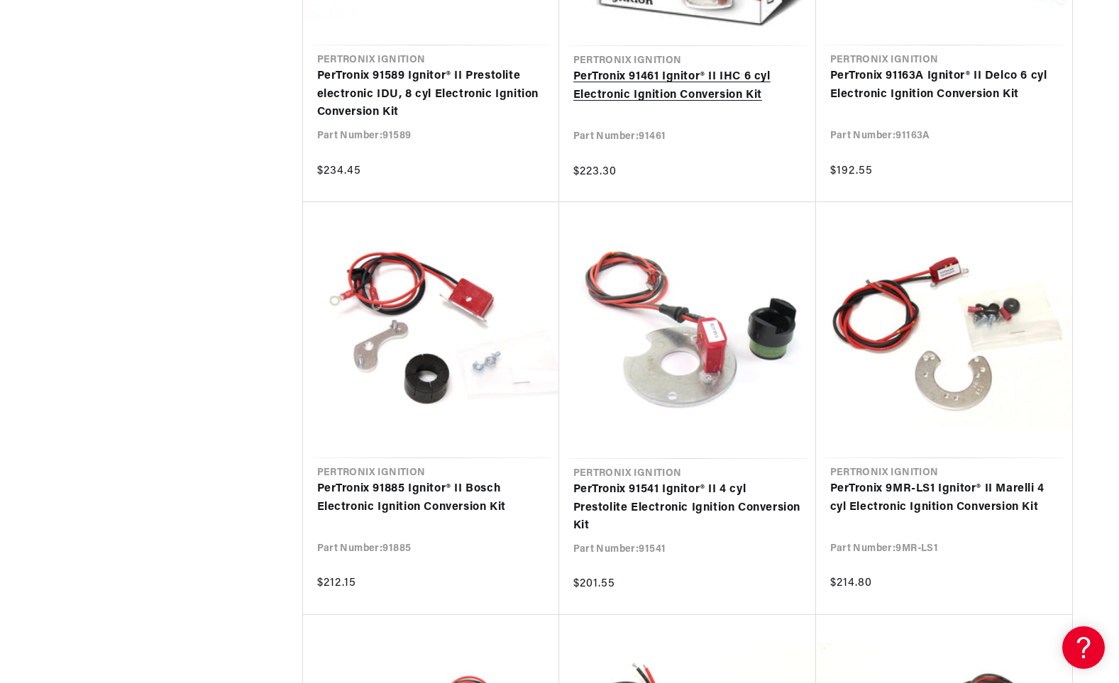 This screenshot has height=683, width=1119. What do you see at coordinates (431, 498) in the screenshot?
I see `a: PerTronix 91885 Ignitor® II Bosch Electronic Ignition Conversion Kit` at bounding box center [431, 498].